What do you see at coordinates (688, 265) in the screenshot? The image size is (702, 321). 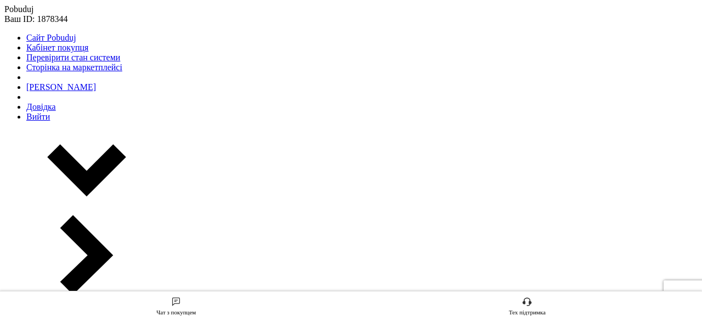 I see `button: Чат з покупцем` at bounding box center [688, 265].